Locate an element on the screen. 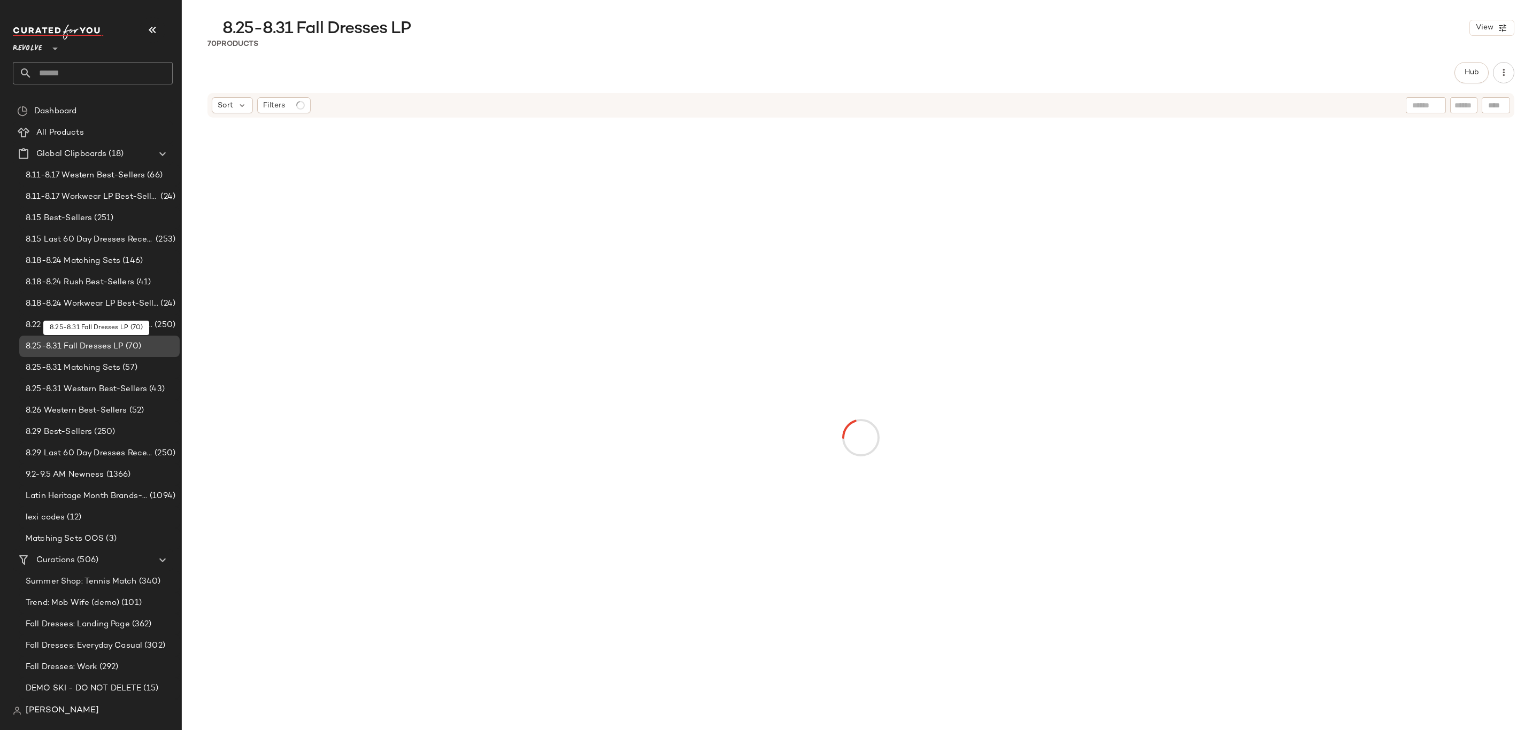 The width and height of the screenshot is (1540, 730). span: 8.29 Best-Sellers is located at coordinates (59, 432).